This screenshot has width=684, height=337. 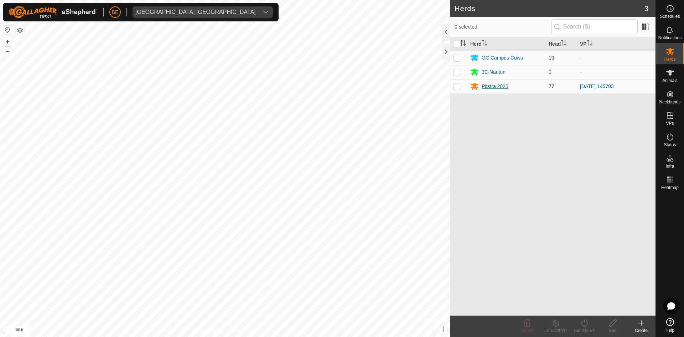 What do you see at coordinates (266, 12) in the screenshot?
I see `div: dropdown trigger` at bounding box center [266, 12].